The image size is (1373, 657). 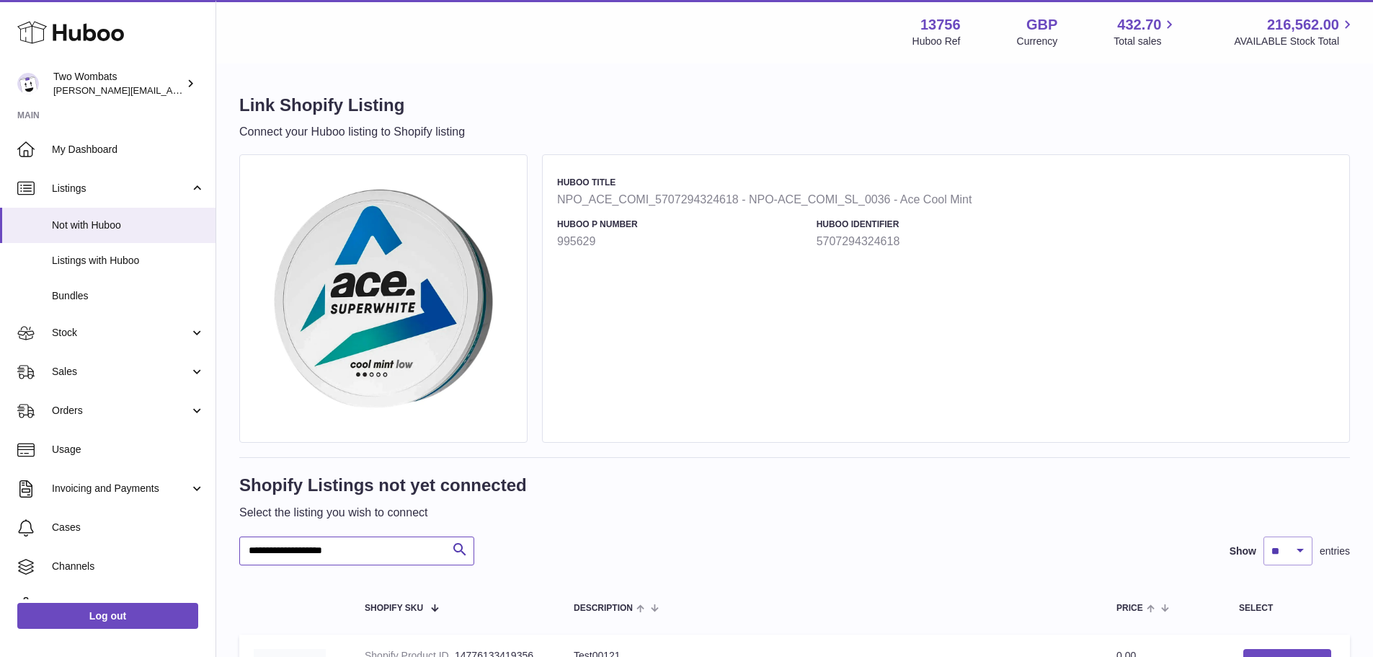 What do you see at coordinates (603, 608) in the screenshot?
I see `span: Description` at bounding box center [603, 608].